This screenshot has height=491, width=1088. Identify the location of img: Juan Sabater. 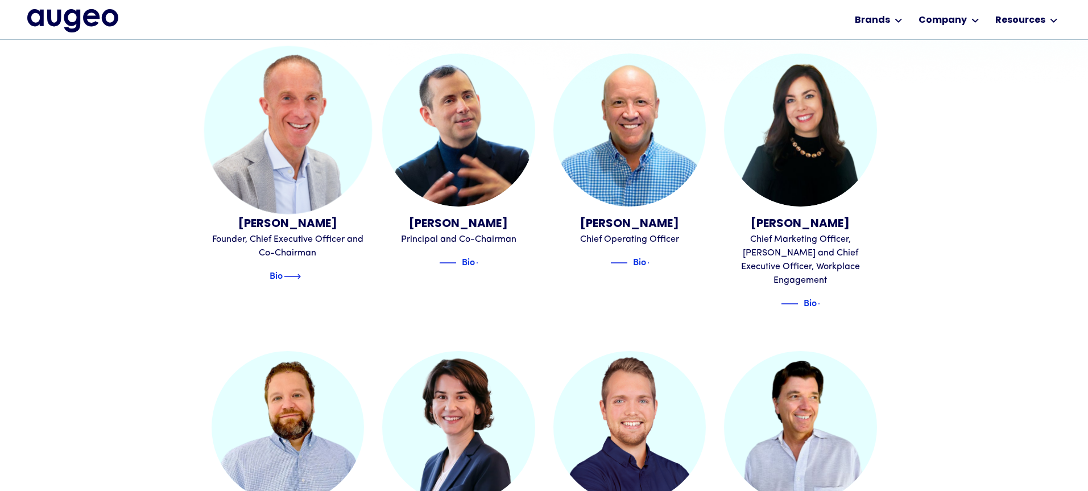
(459, 130).